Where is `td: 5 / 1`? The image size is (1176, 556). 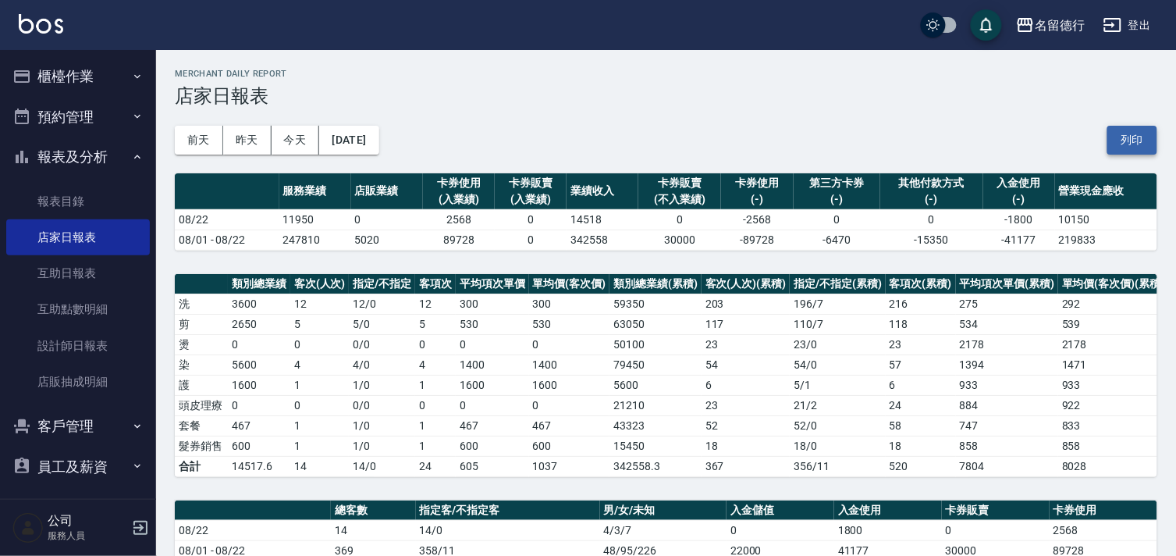 td: 5 / 1 is located at coordinates (837, 385).